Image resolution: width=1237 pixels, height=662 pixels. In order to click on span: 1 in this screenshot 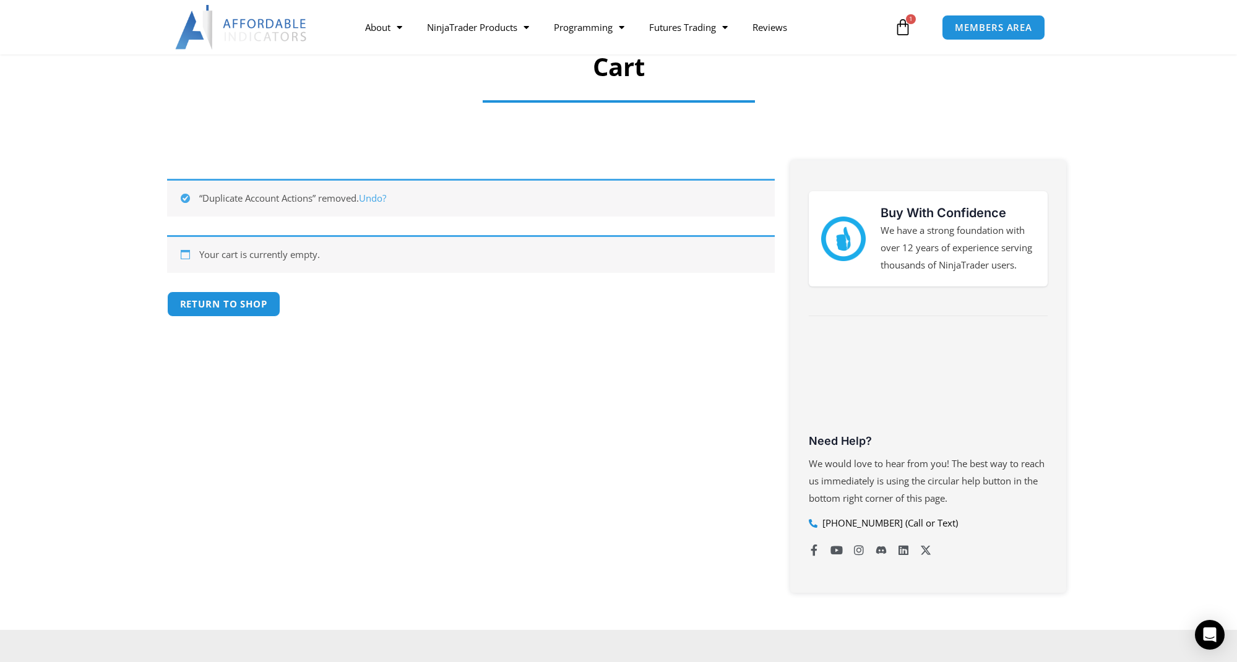, I will do `click(911, 19)`.